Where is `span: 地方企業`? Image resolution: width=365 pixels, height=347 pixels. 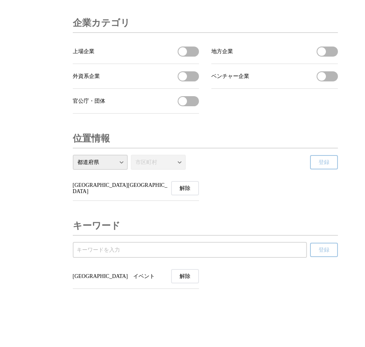
span: 地方企業 is located at coordinates (222, 52).